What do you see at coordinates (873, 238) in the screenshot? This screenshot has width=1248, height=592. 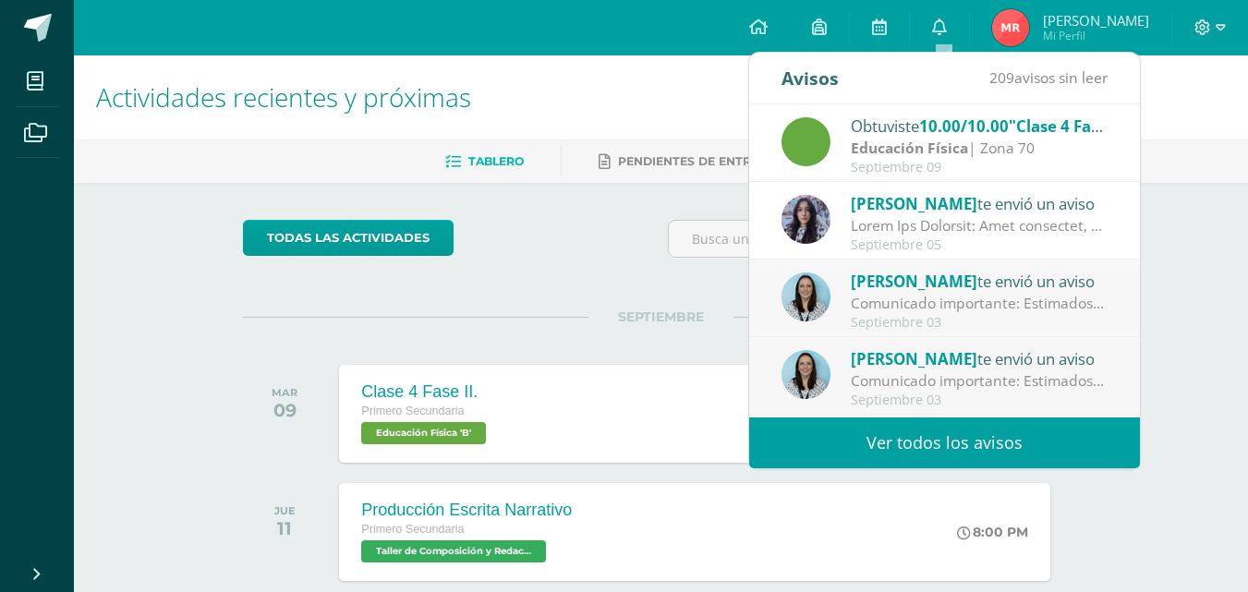 I see `input: Busca una actividad próxima aquí...` at bounding box center [873, 238].